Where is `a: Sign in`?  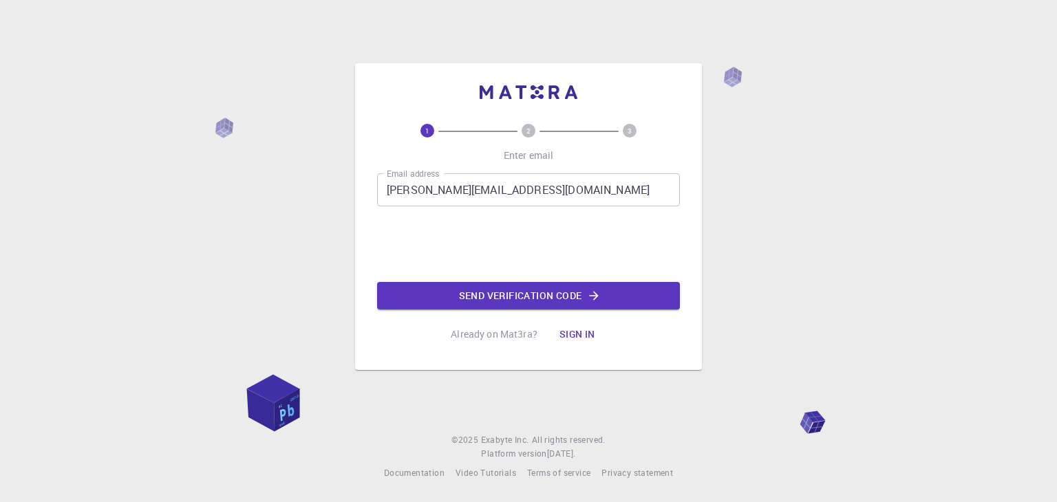
a: Sign in is located at coordinates (577, 334).